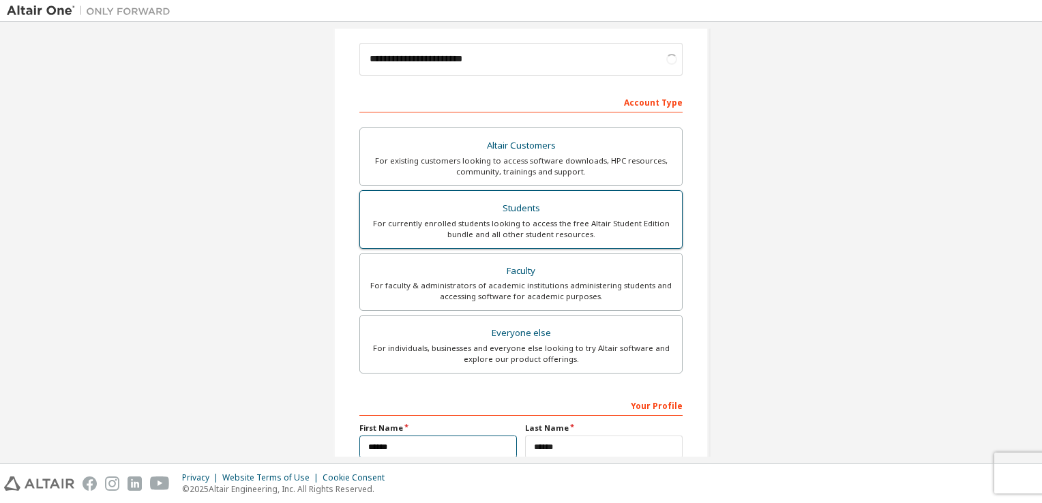 The image size is (1042, 503). What do you see at coordinates (160, 483) in the screenshot?
I see `img: youtube.svg` at bounding box center [160, 483].